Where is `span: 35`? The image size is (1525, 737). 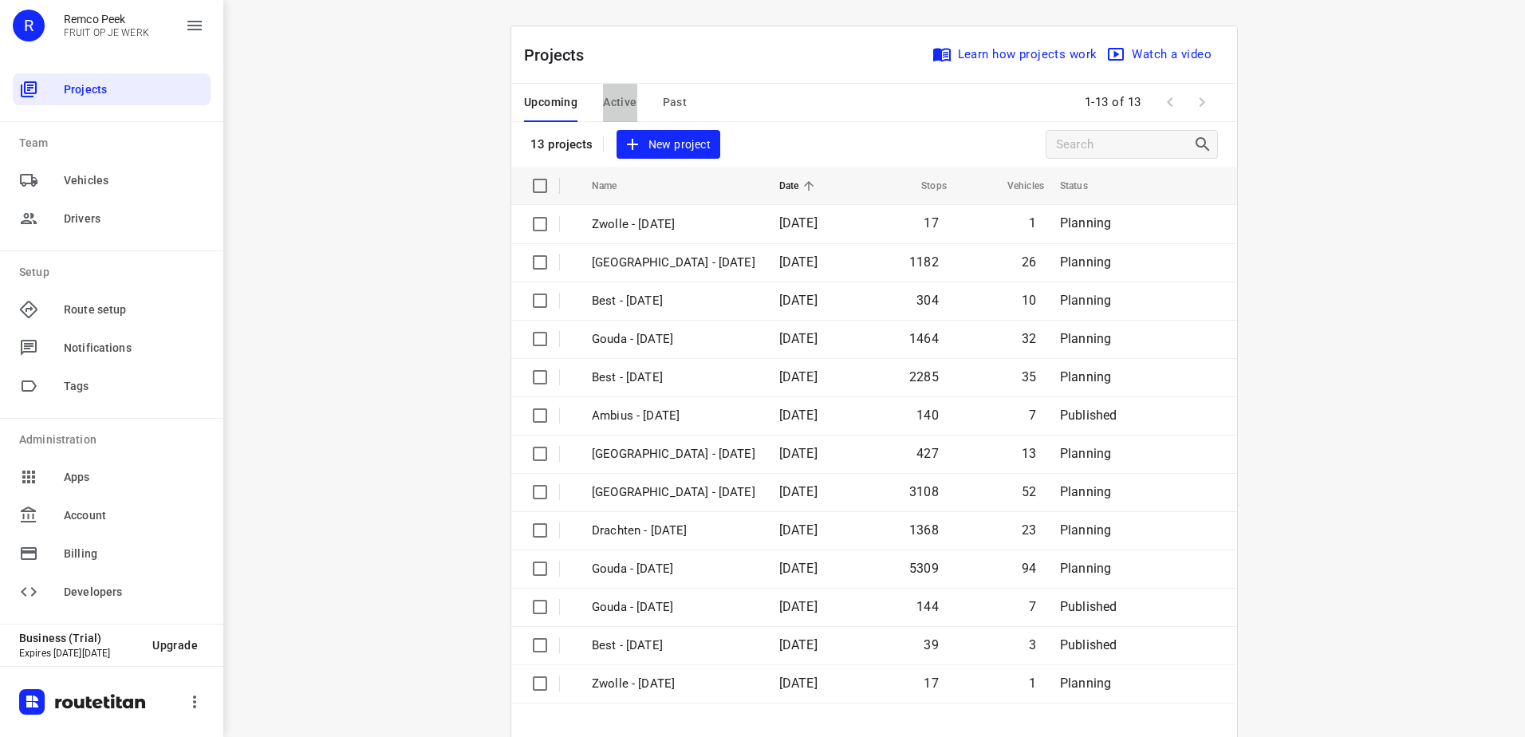 span: 35 is located at coordinates (1029, 376).